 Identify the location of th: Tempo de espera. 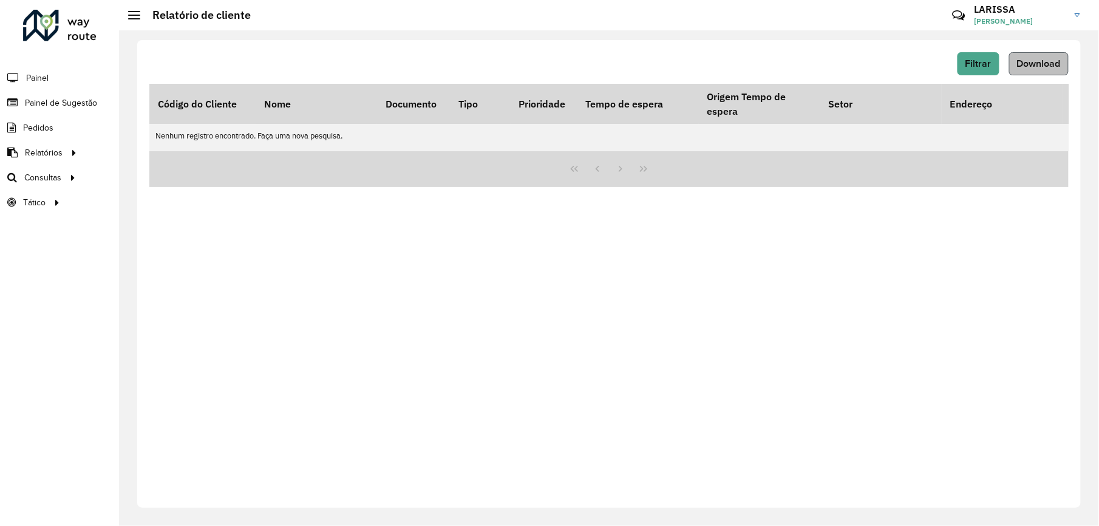
(638, 104).